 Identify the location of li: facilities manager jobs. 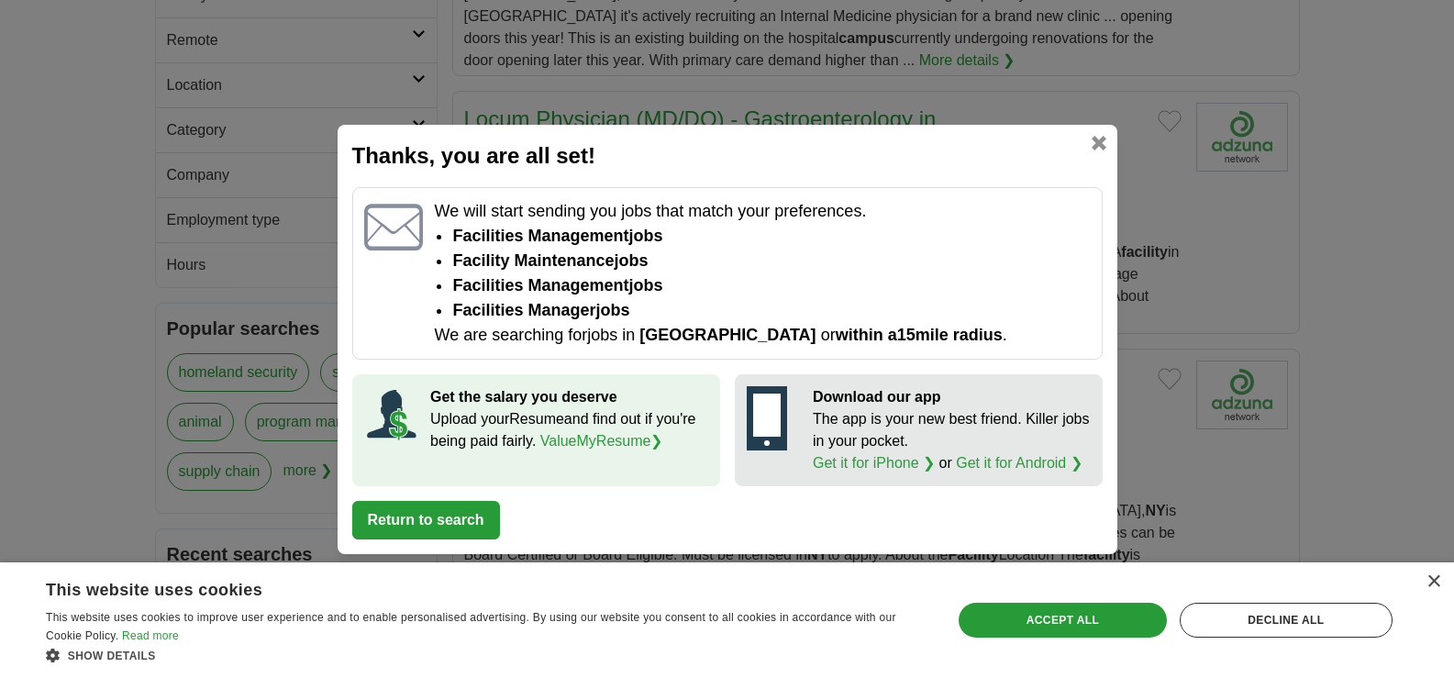
(771, 310).